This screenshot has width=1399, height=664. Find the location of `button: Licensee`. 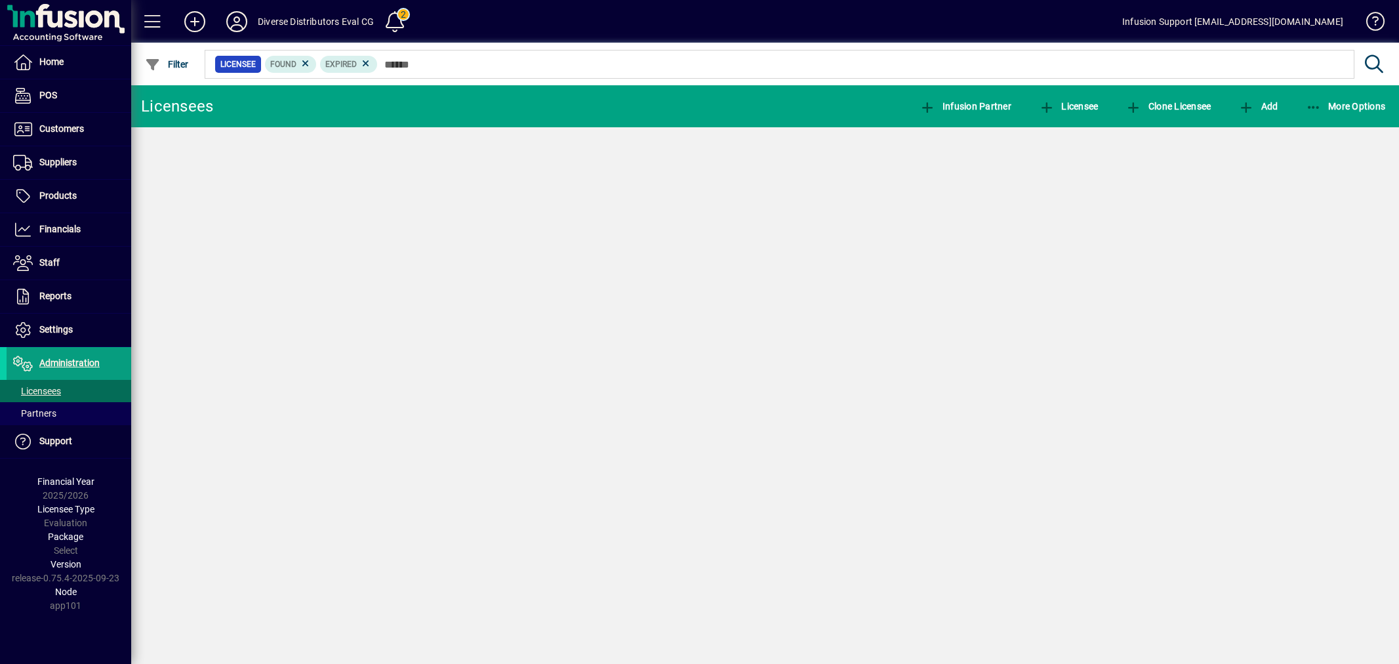

button: Licensee is located at coordinates (1068, 106).